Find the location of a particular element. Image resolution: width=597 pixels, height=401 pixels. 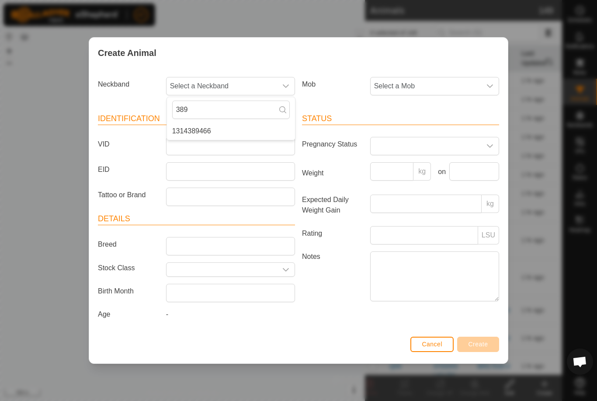

header: Details is located at coordinates (196, 219).